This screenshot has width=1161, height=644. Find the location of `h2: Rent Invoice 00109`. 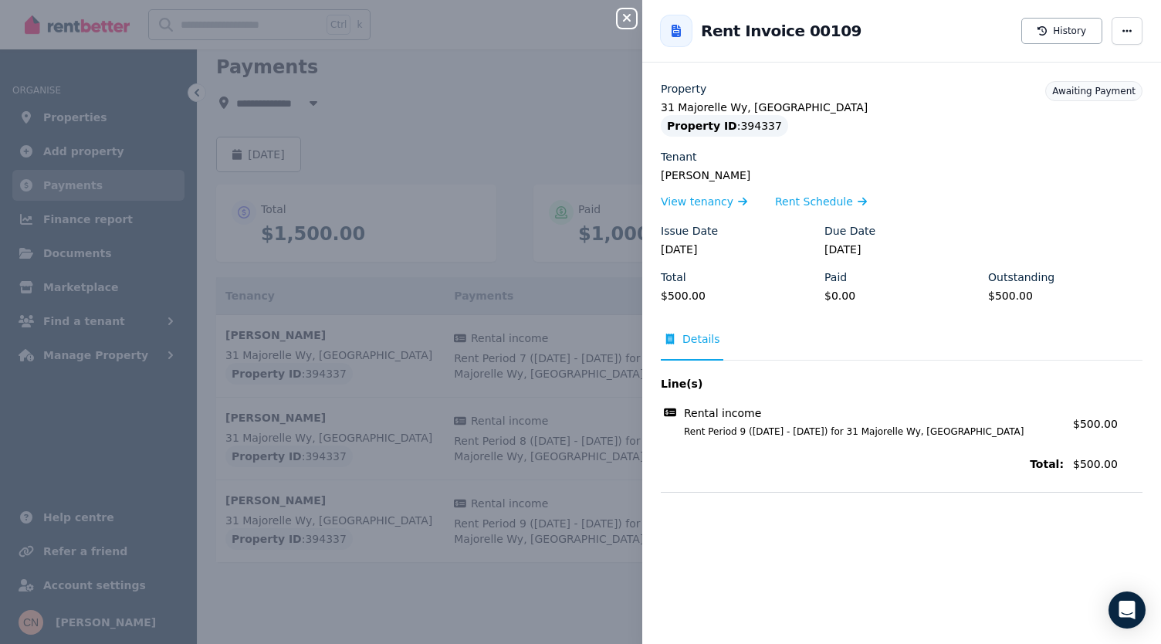

h2: Rent Invoice 00109 is located at coordinates (781, 31).